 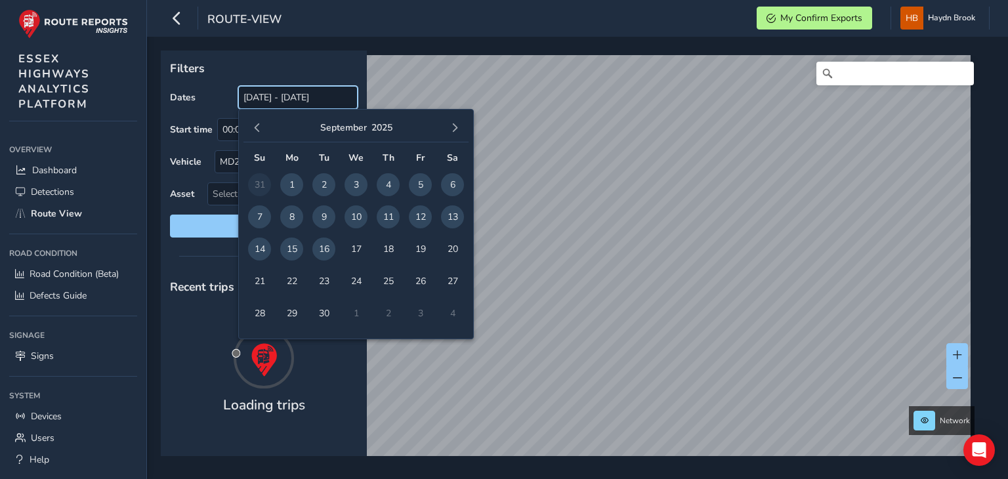 I want to click on span: ESSEX HIGHWAYS ANALYTICS PLATFORM, so click(x=54, y=81).